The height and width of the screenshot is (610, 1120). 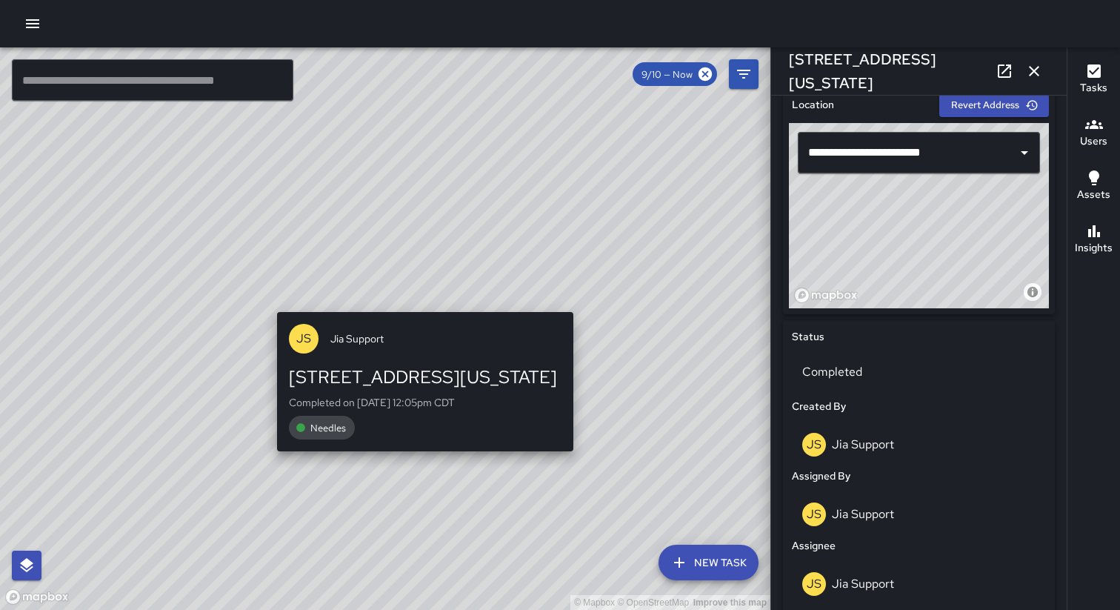 I want to click on span: Jia Support, so click(x=446, y=338).